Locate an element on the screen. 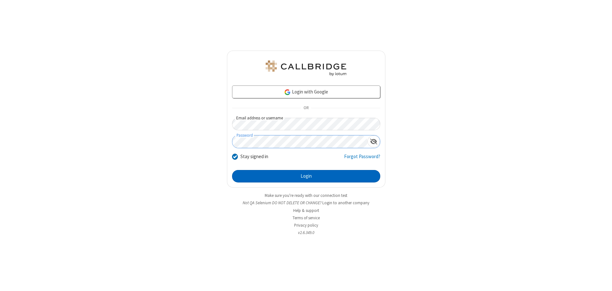 This screenshot has height=291, width=612. a: Privacy policy is located at coordinates (306, 225).